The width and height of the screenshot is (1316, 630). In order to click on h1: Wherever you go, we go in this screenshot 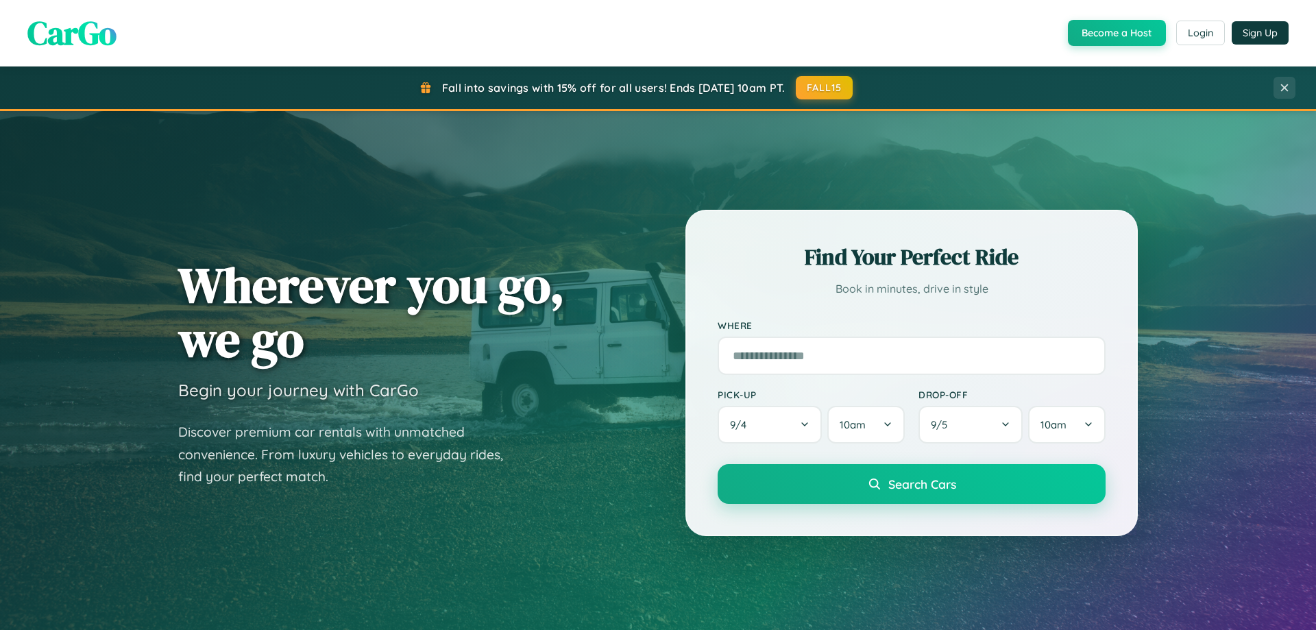, I will do `click(371, 312)`.